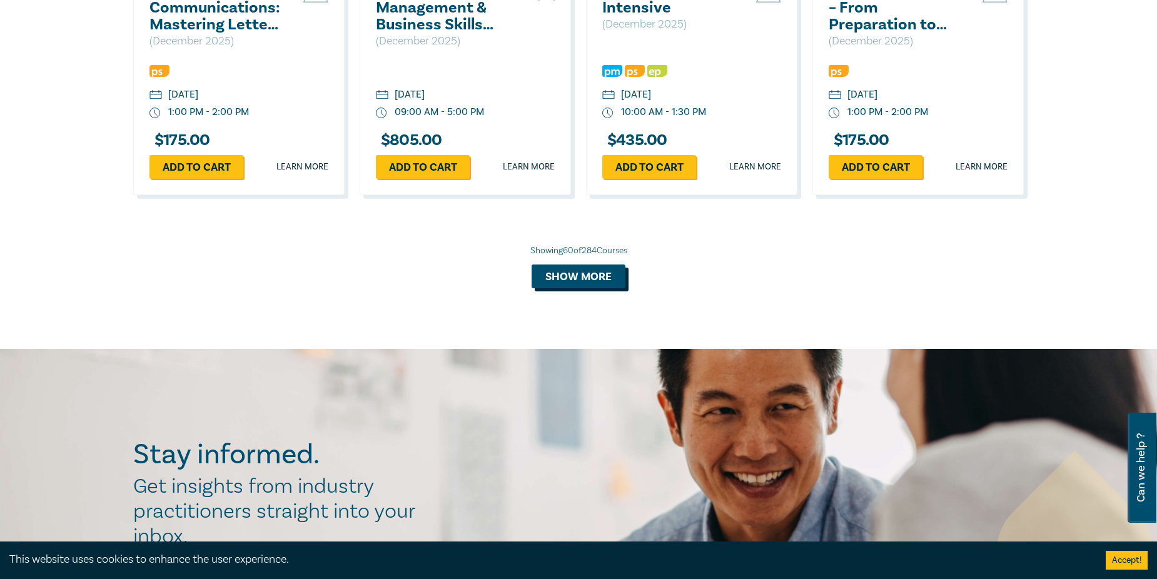 The image size is (1157, 579). Describe the element at coordinates (664, 112) in the screenshot. I see `div: 10:00 AM - 1:30 PM` at that location.